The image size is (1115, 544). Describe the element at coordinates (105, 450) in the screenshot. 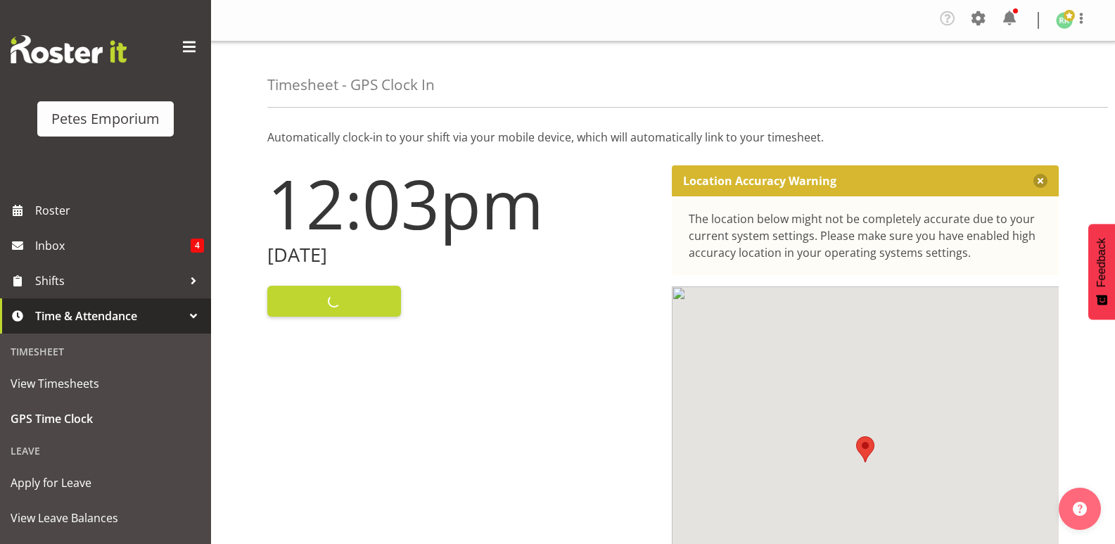

I see `div: Leave` at that location.